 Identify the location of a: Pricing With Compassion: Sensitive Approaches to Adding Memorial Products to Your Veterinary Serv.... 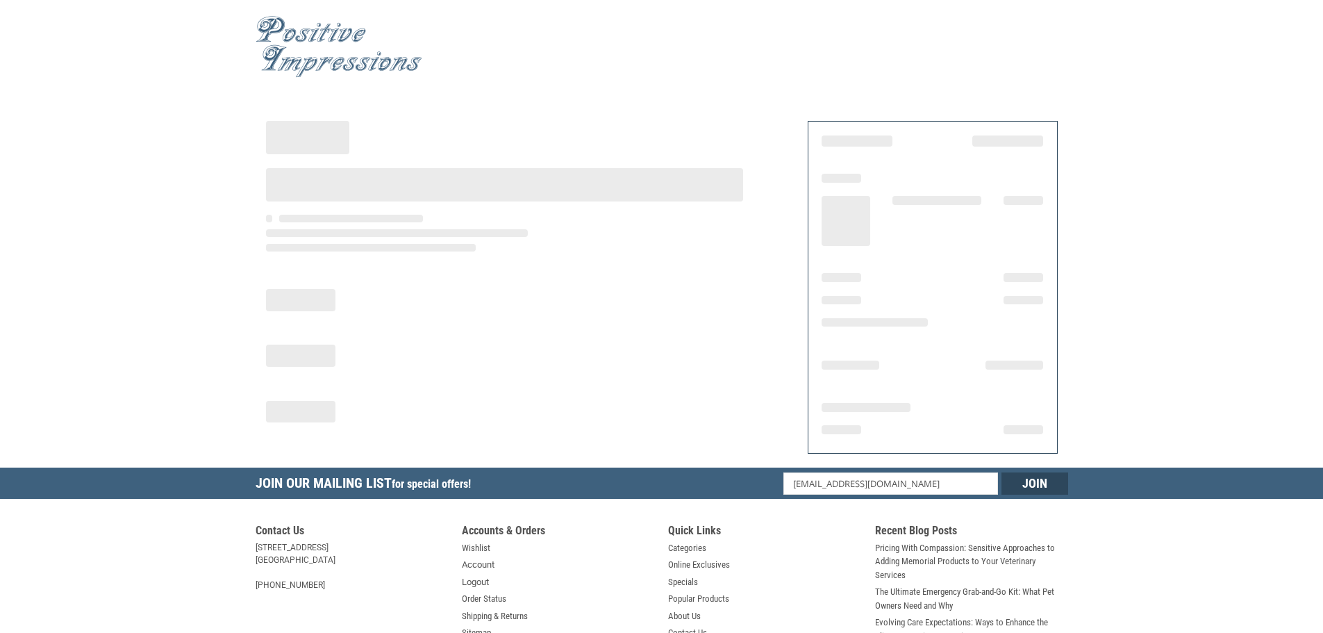
(972, 561).